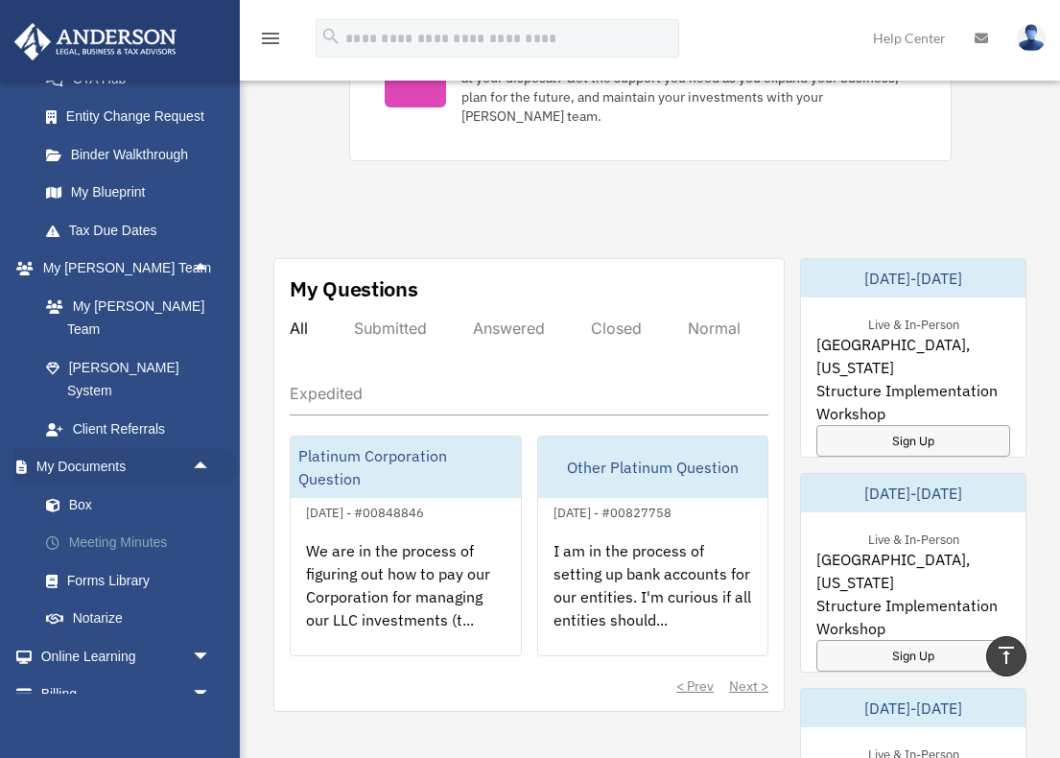 This screenshot has height=758, width=1060. I want to click on a: menu, so click(271, 41).